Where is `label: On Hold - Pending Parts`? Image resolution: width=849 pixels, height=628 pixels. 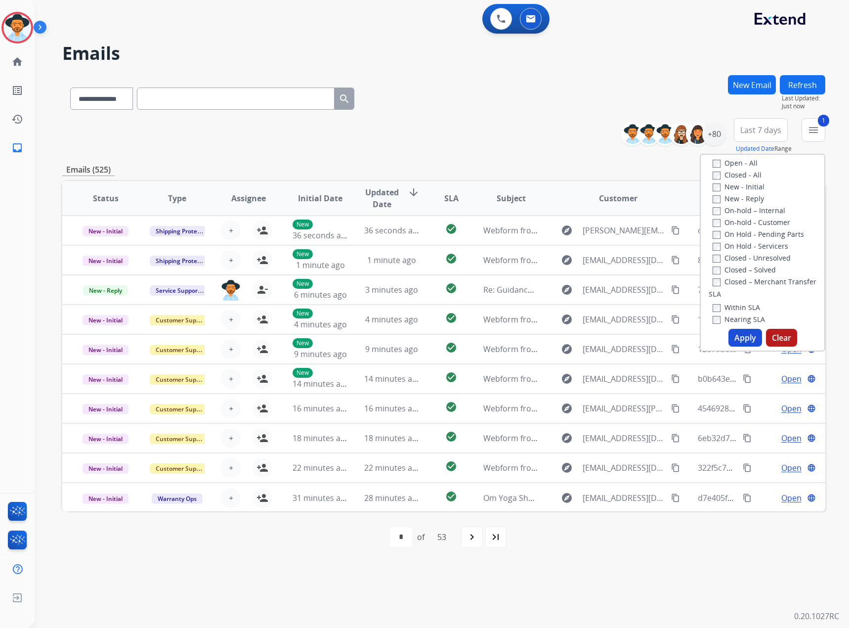
label: On Hold - Pending Parts is located at coordinates (758, 234).